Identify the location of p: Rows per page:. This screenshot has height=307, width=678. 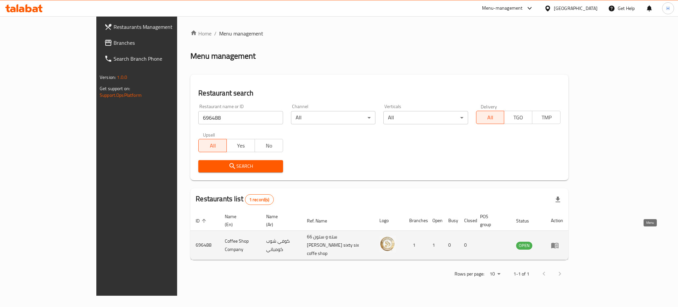
(469, 273).